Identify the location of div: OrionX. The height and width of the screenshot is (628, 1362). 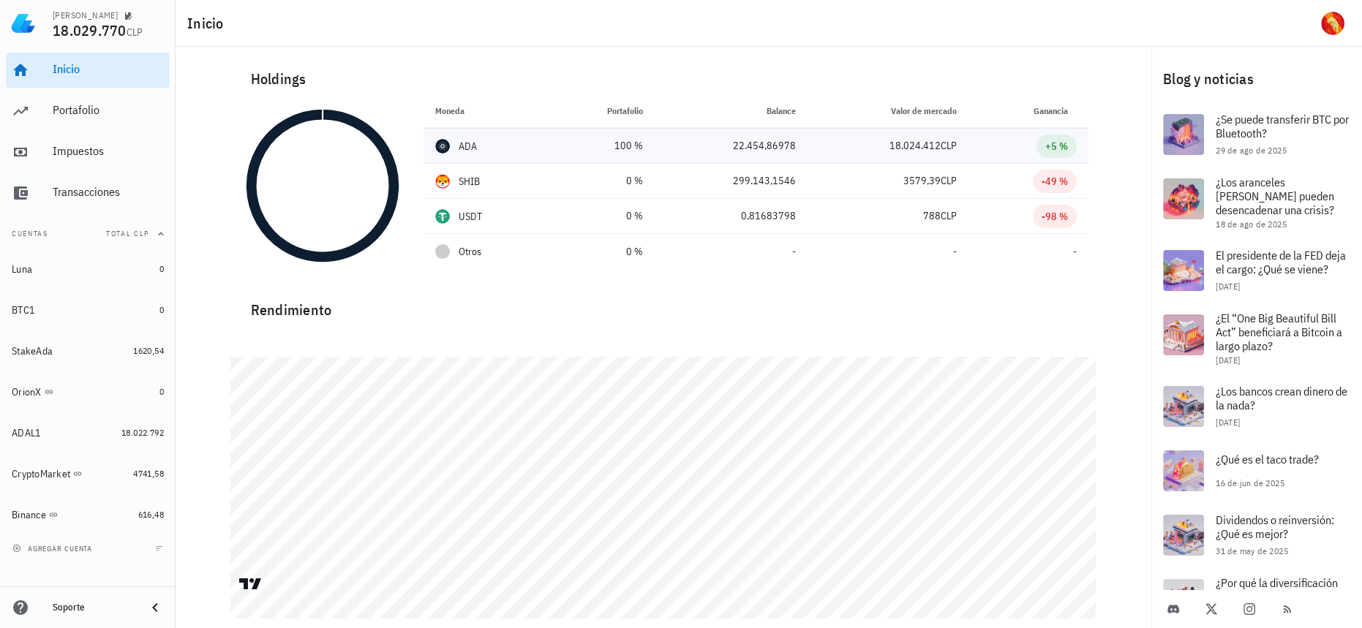
(26, 392).